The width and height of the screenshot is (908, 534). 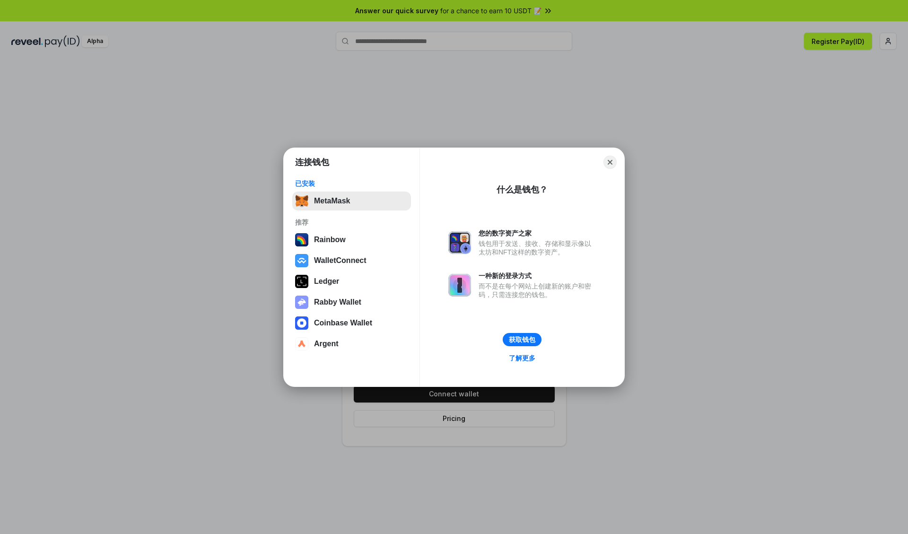 I want to click on div: Ledger, so click(x=326, y=281).